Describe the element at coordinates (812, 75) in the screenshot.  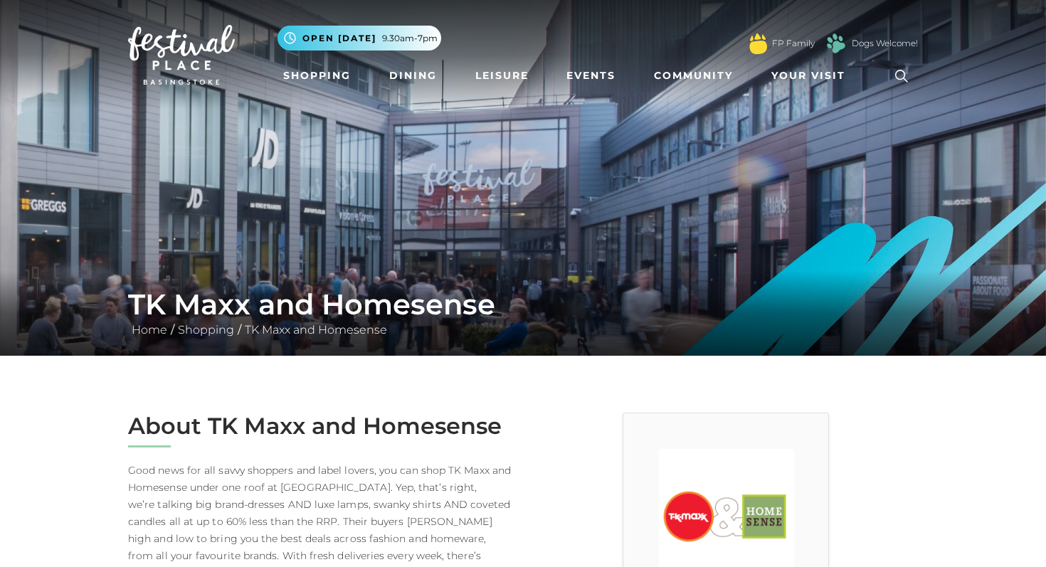
I see `a: Your Visit` at that location.